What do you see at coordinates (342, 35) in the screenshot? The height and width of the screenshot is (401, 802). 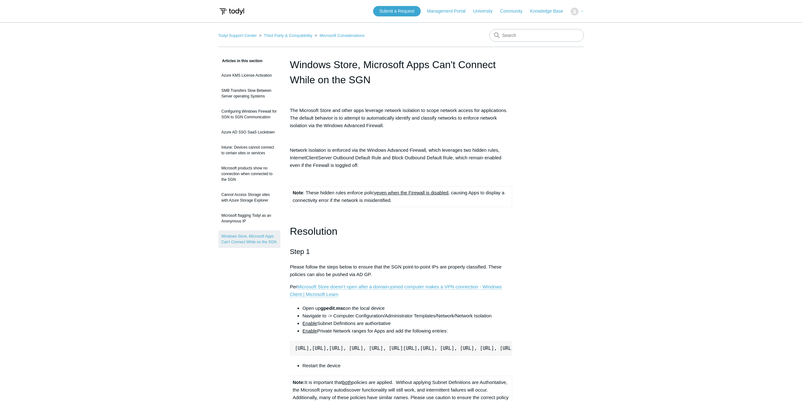 I see `a: Microsoft Considerations` at bounding box center [342, 35].